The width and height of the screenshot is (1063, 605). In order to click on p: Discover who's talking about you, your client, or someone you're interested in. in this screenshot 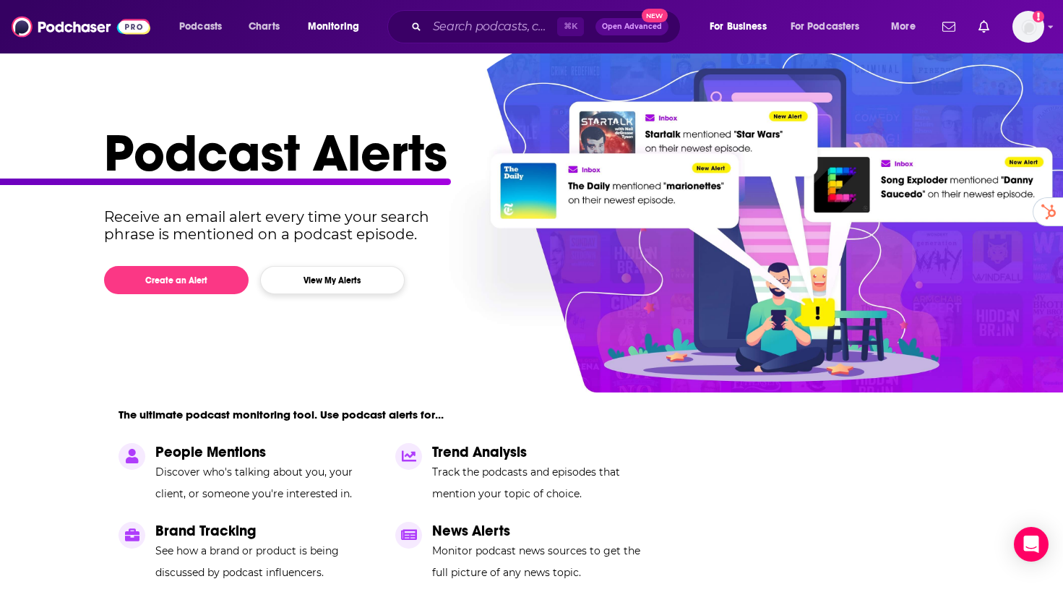, I will do `click(267, 483)`.